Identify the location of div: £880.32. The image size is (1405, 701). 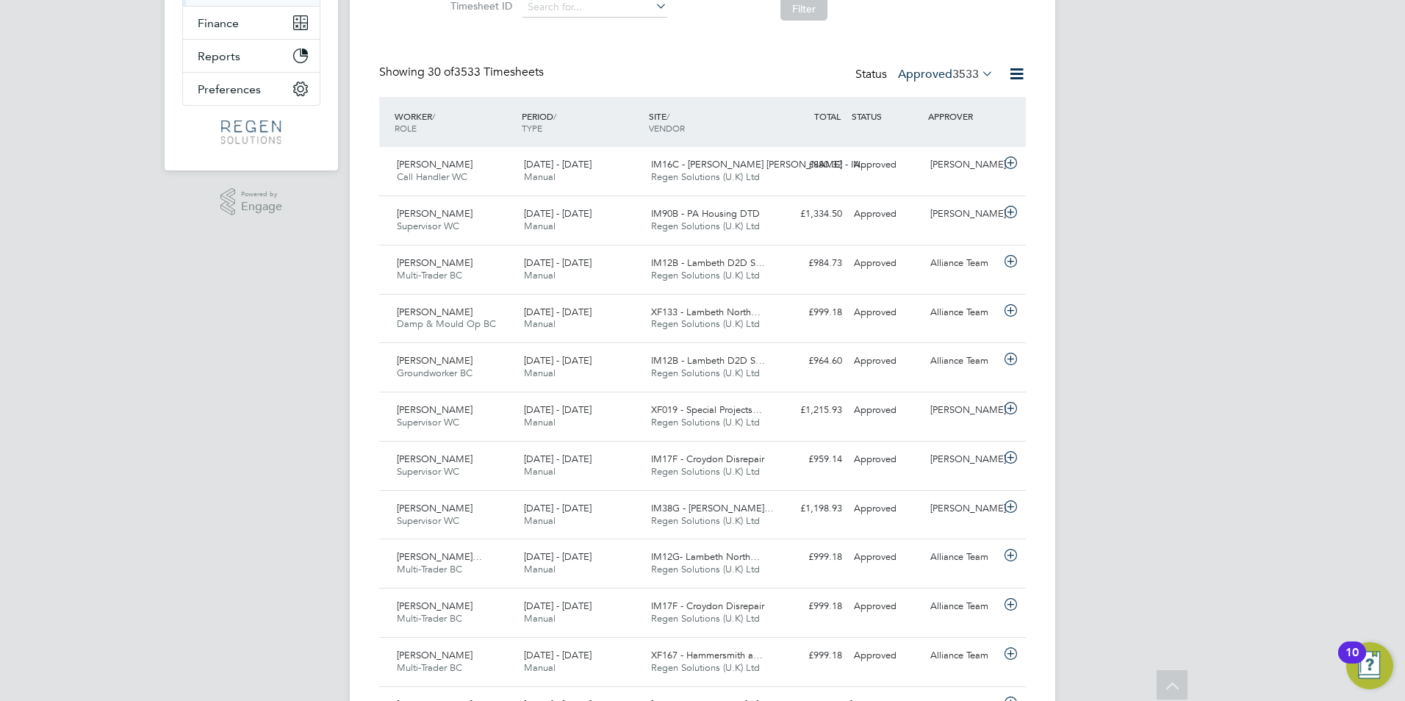
(810, 165).